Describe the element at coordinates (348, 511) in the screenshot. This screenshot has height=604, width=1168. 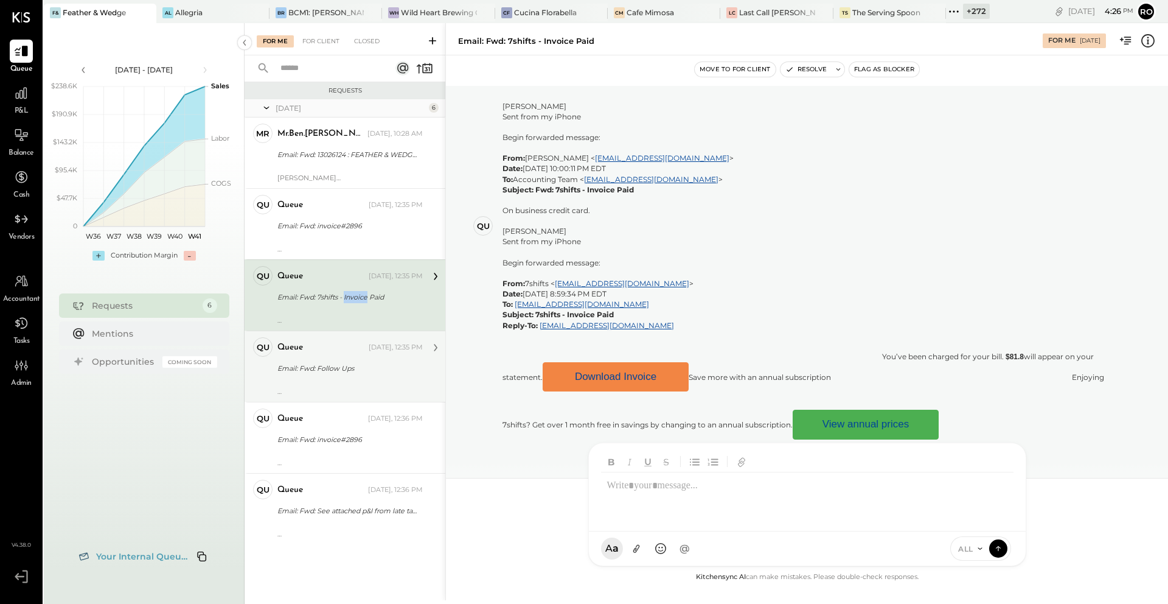
I see `div: Email: Fwd: See attached p&I from late tax filing.` at that location.